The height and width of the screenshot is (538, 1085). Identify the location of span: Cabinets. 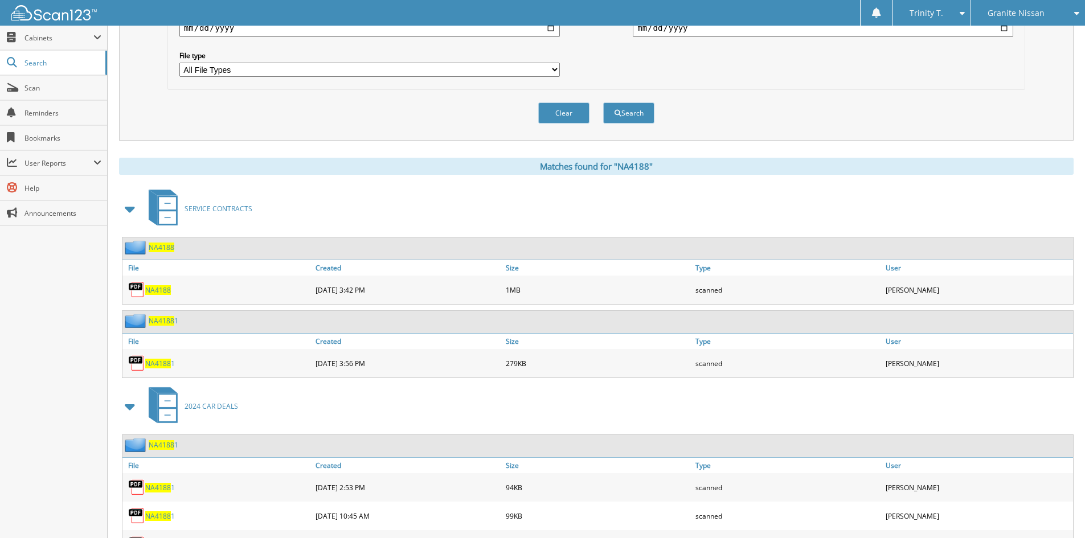
(59, 38).